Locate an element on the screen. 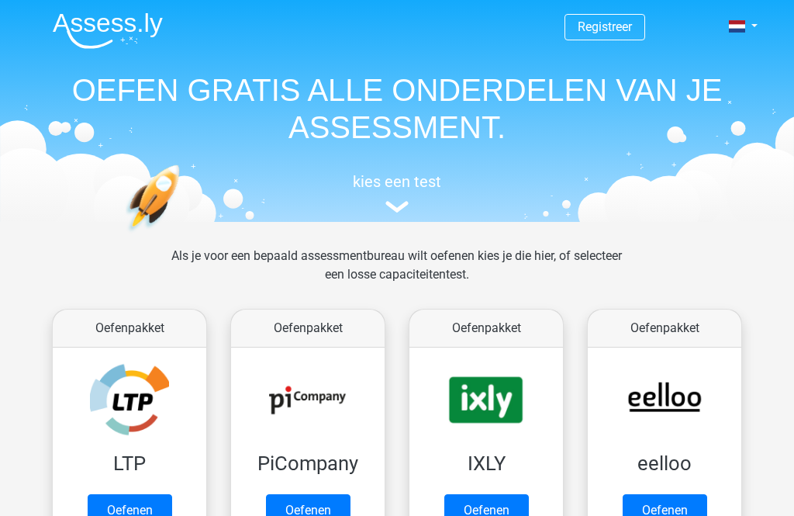 This screenshot has height=516, width=794. a: Registreer is located at coordinates (605, 26).